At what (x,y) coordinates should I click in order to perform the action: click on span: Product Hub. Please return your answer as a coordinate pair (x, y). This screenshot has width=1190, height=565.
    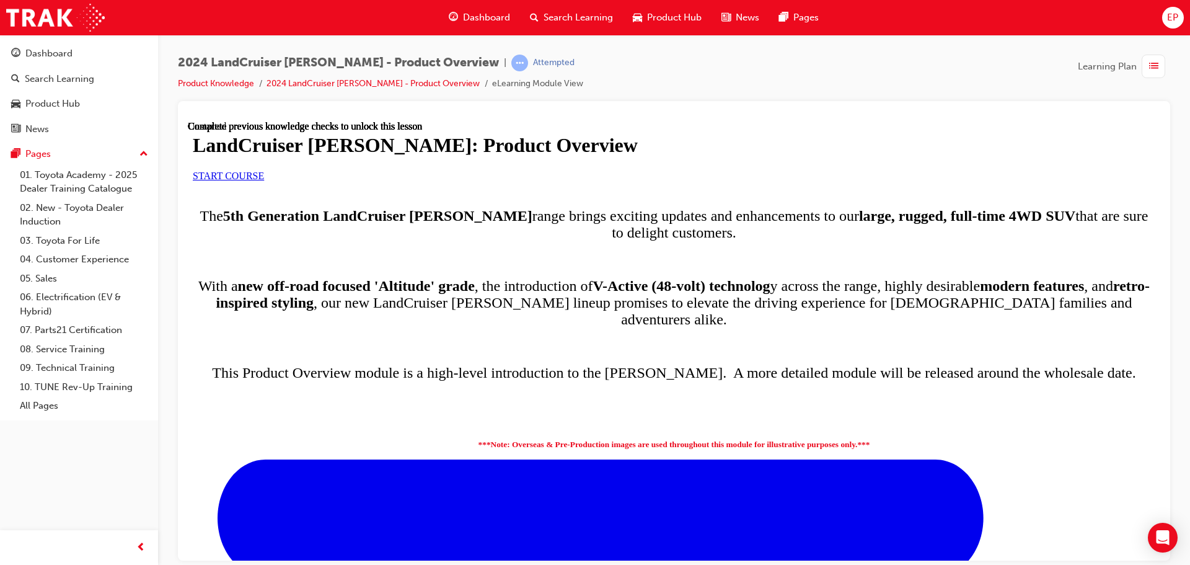
    Looking at the image, I should click on (674, 17).